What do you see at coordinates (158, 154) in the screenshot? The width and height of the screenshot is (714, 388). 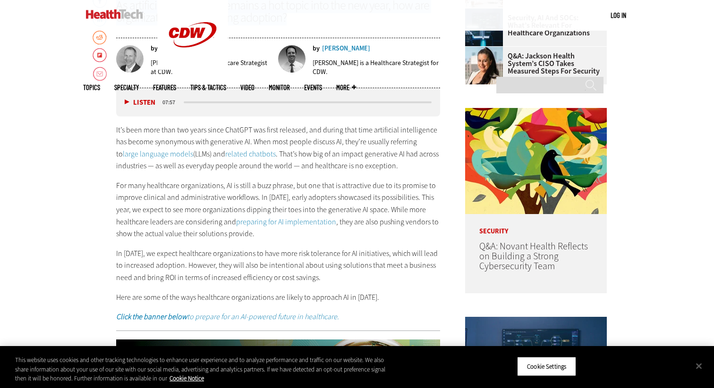 I see `a: large language models` at bounding box center [158, 154].